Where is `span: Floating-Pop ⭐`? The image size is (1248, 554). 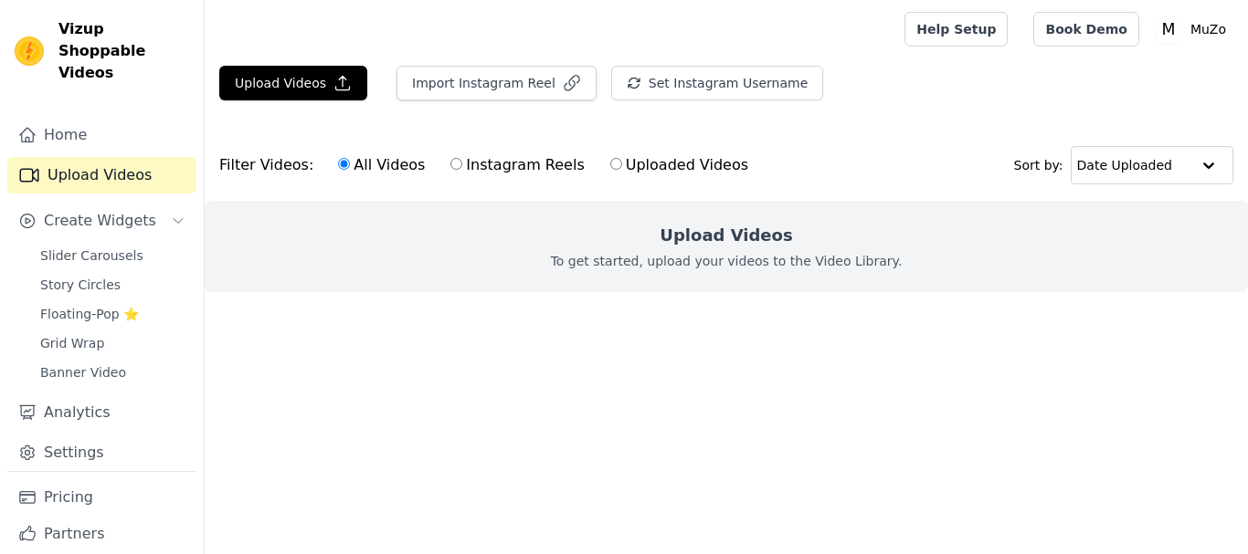 span: Floating-Pop ⭐ is located at coordinates (90, 314).